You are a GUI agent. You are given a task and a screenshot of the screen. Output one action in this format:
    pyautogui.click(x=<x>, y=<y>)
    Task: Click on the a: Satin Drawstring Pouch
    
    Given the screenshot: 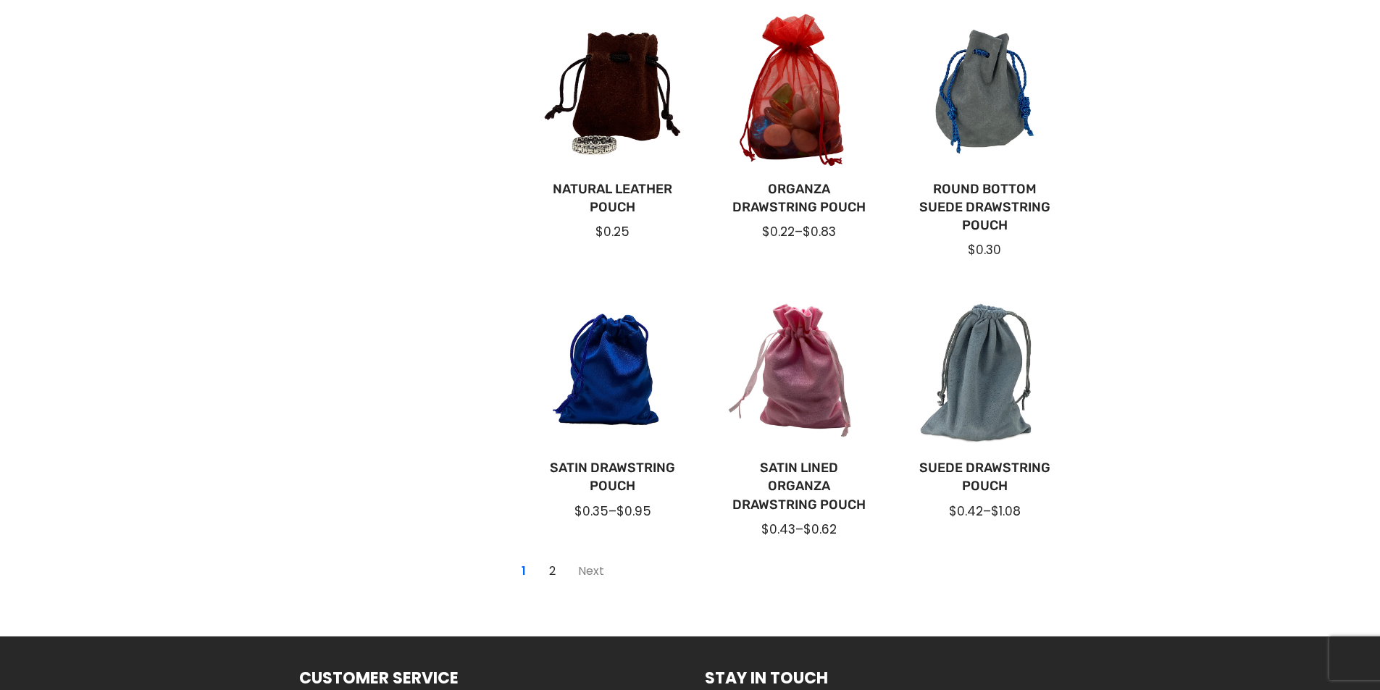 What is the action you would take?
    pyautogui.click(x=613, y=477)
    